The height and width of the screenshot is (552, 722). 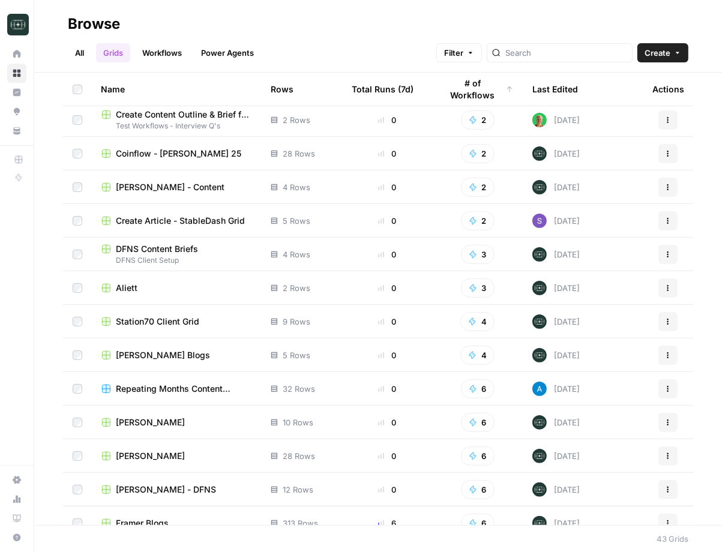 I want to click on button: Filter, so click(x=459, y=53).